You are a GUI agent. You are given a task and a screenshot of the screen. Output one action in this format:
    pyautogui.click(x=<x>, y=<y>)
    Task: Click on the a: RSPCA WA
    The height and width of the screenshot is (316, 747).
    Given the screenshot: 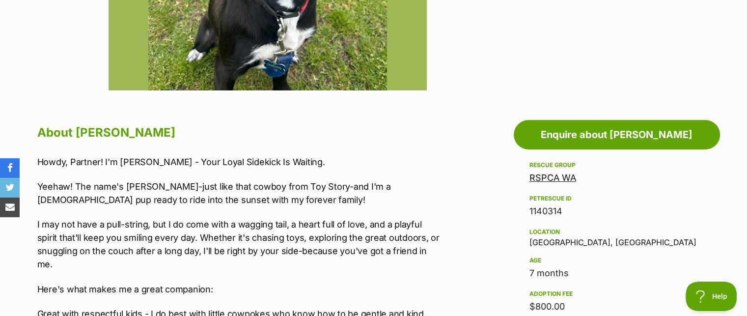 What is the action you would take?
    pyautogui.click(x=552, y=177)
    